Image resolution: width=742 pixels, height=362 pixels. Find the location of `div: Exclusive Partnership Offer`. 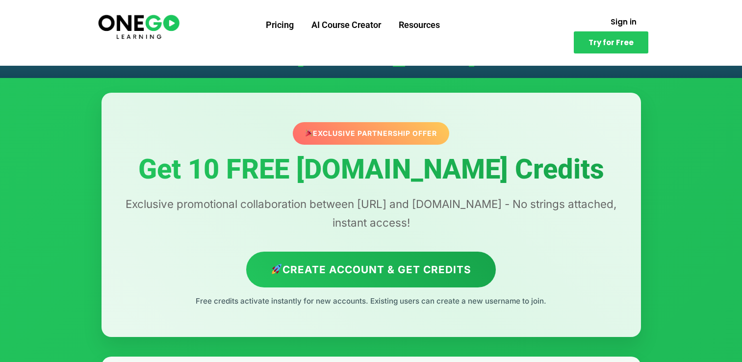

div: Exclusive Partnership Offer is located at coordinates (371, 133).